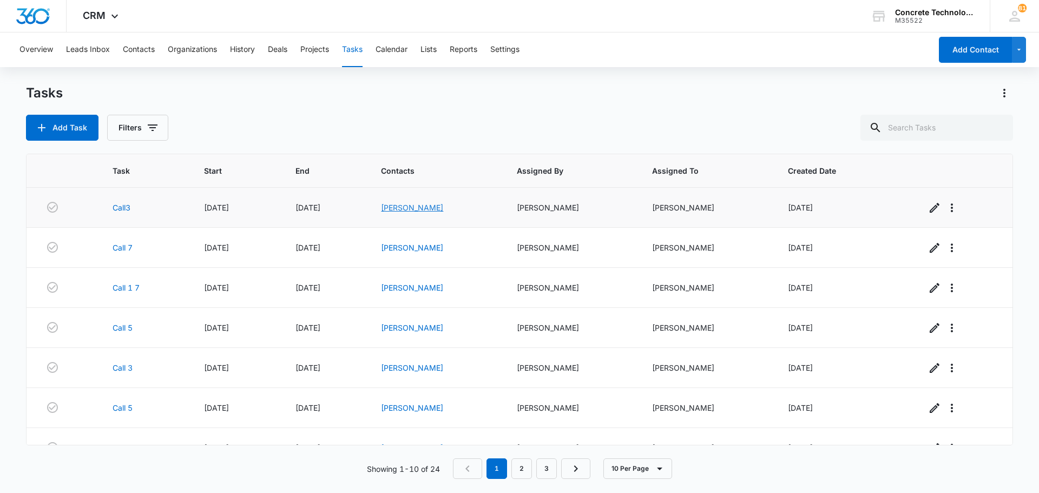 The width and height of the screenshot is (1039, 493). I want to click on button: 10 Per Page, so click(637, 469).